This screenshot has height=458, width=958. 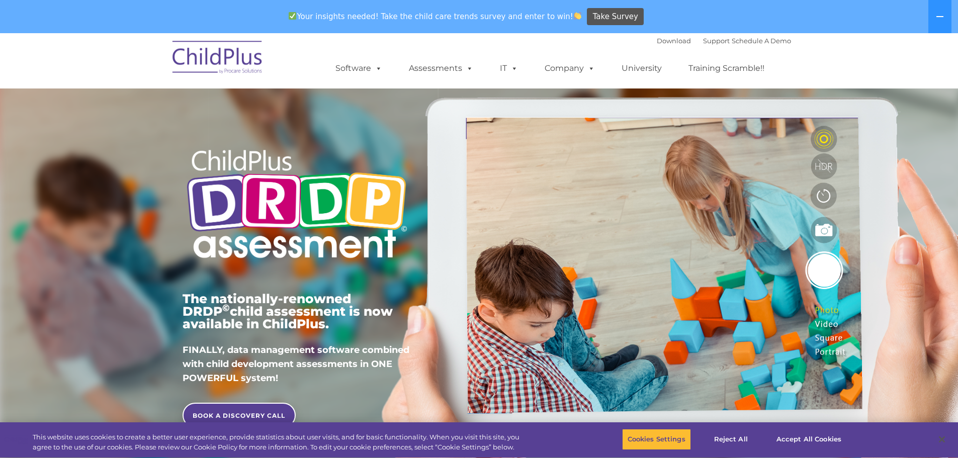 What do you see at coordinates (296, 364) in the screenshot?
I see `span: FINALLY, data management software combined with child development assessments in ONE POWERFUL sys...` at bounding box center [296, 364].